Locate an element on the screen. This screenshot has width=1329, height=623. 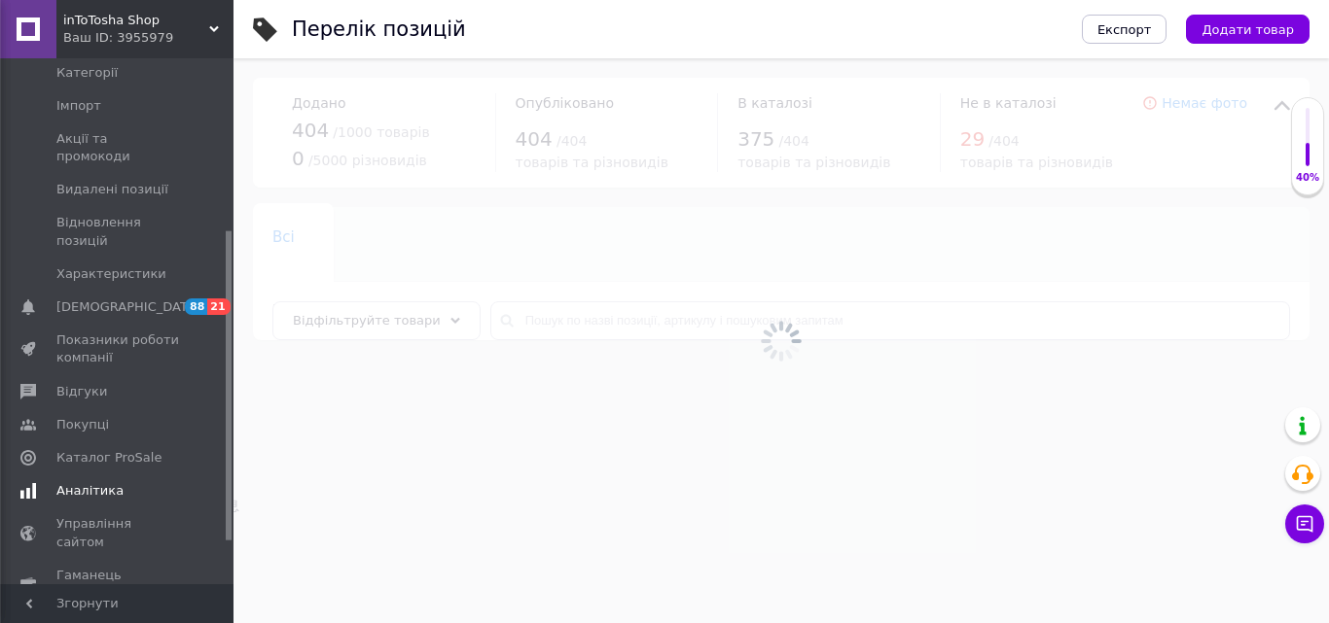
span: Відгуки is located at coordinates (82, 392).